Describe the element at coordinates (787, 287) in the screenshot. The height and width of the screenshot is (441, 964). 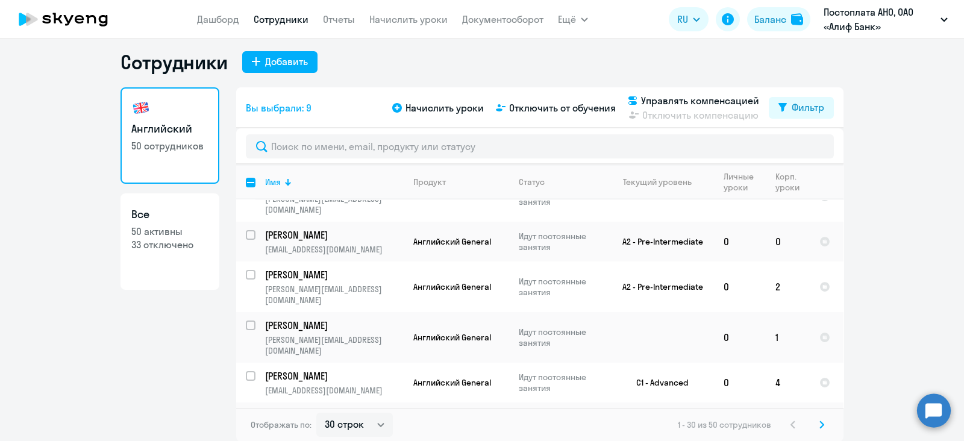
I see `td: 2` at that location.